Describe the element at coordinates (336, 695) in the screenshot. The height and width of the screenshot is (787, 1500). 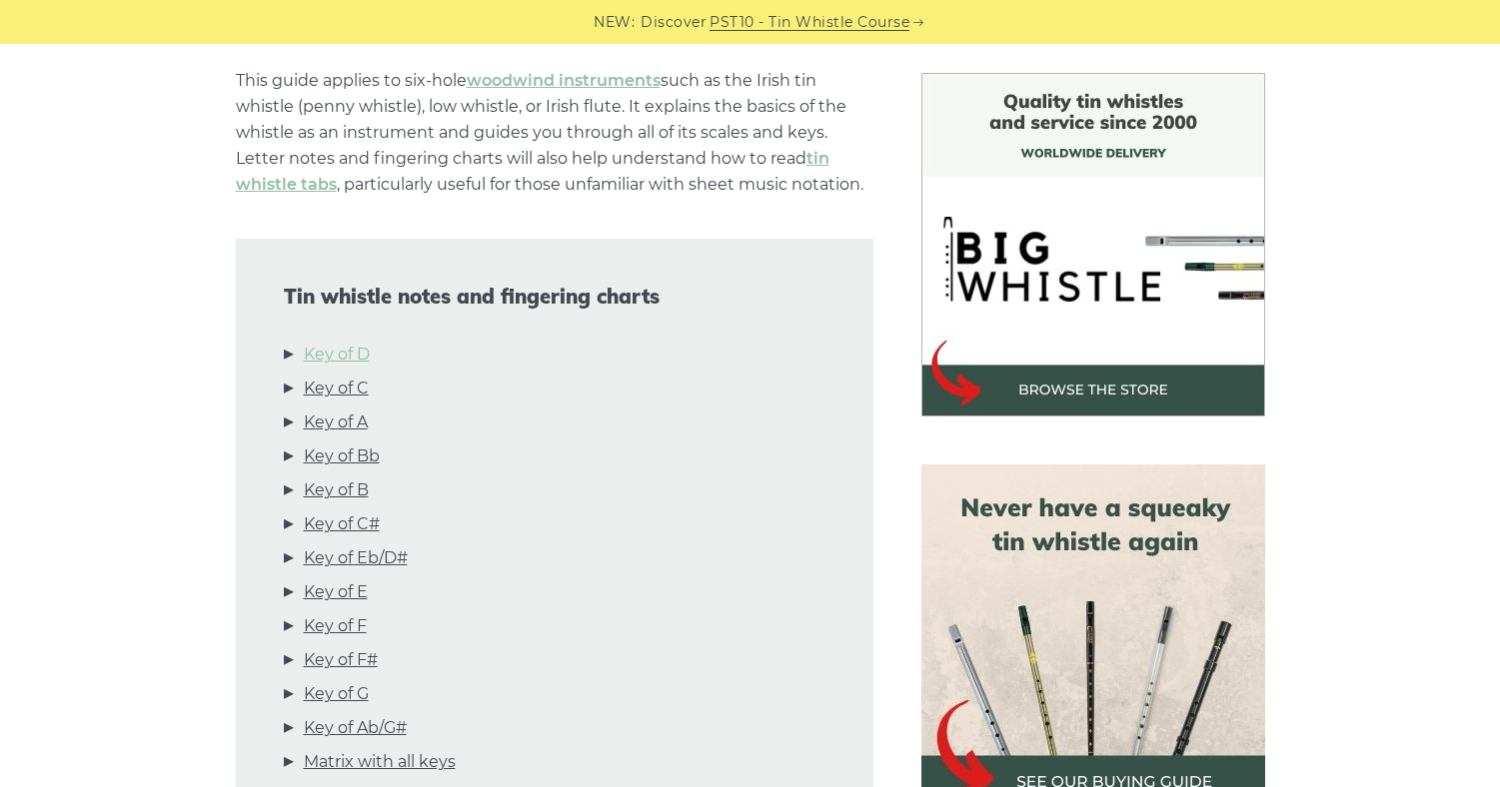
I see `a: Key of G` at that location.